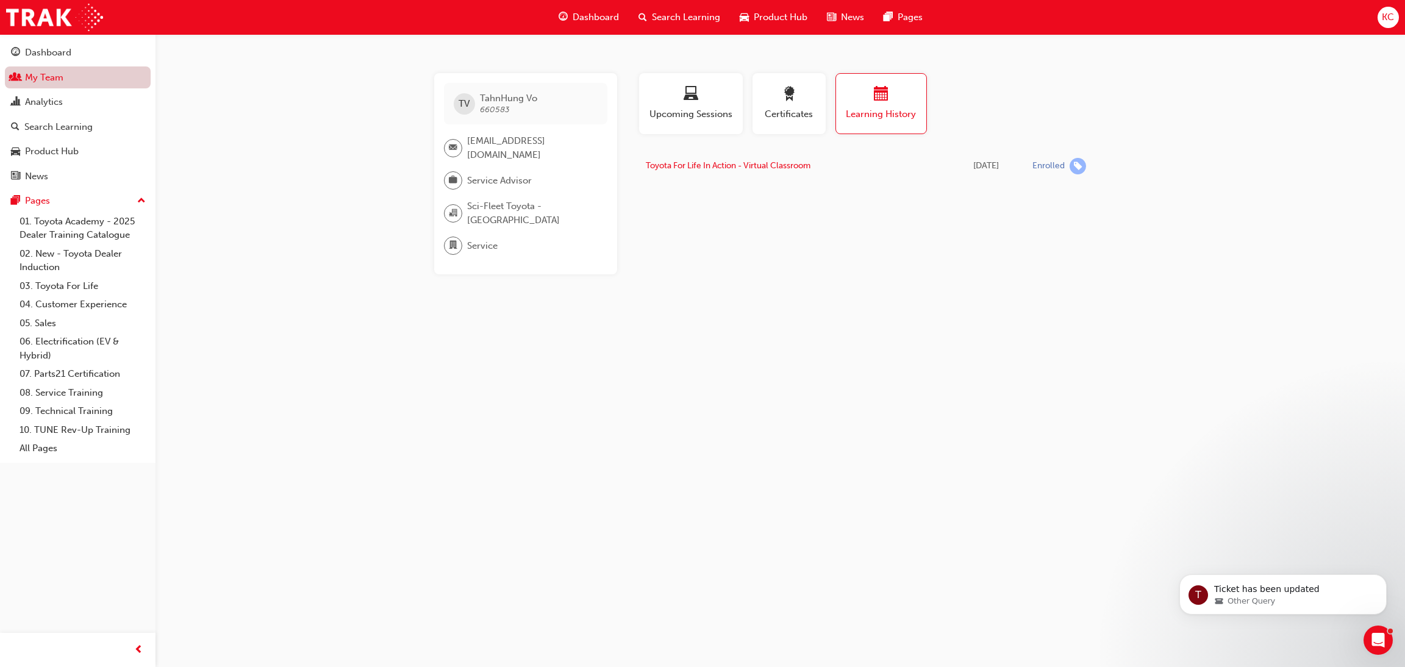 The height and width of the screenshot is (667, 1405). Describe the element at coordinates (596, 17) in the screenshot. I see `span: Dashboard` at that location.